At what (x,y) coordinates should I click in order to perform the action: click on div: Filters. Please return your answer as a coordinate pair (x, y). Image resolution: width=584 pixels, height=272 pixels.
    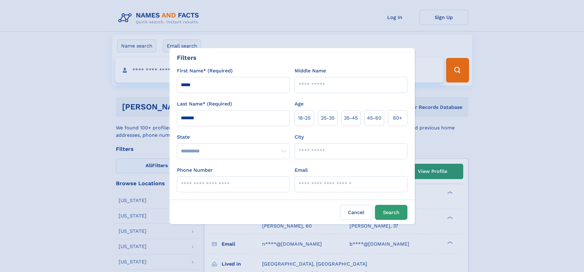
    Looking at the image, I should click on (187, 58).